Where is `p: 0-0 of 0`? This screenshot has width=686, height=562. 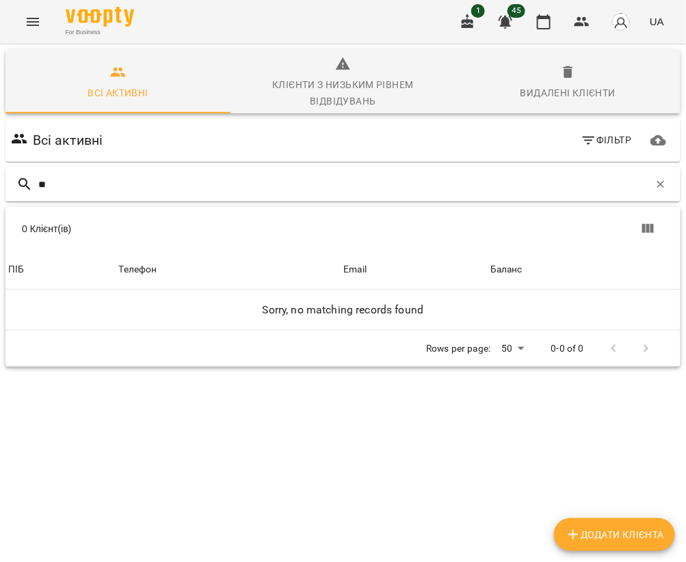
p: 0-0 of 0 is located at coordinates (567, 349).